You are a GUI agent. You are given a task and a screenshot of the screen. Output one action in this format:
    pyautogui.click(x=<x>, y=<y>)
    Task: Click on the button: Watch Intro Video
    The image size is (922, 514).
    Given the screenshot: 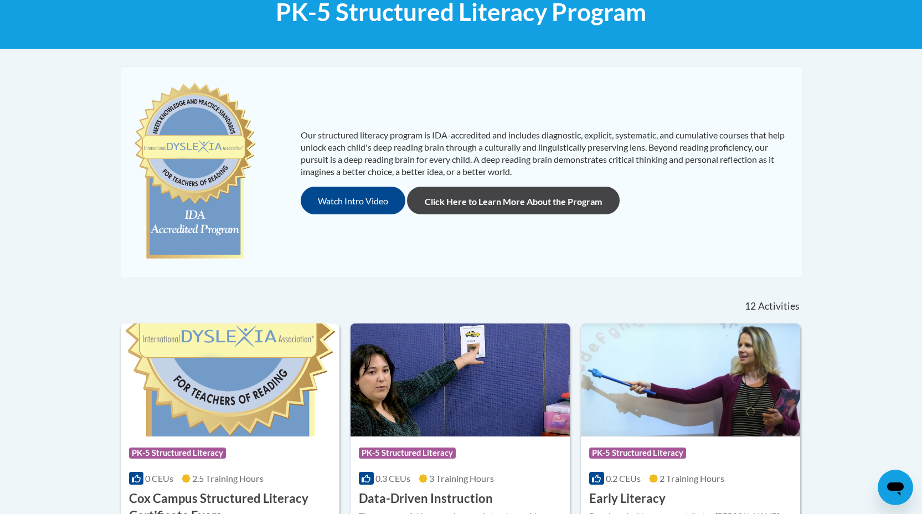 What is the action you would take?
    pyautogui.click(x=353, y=201)
    